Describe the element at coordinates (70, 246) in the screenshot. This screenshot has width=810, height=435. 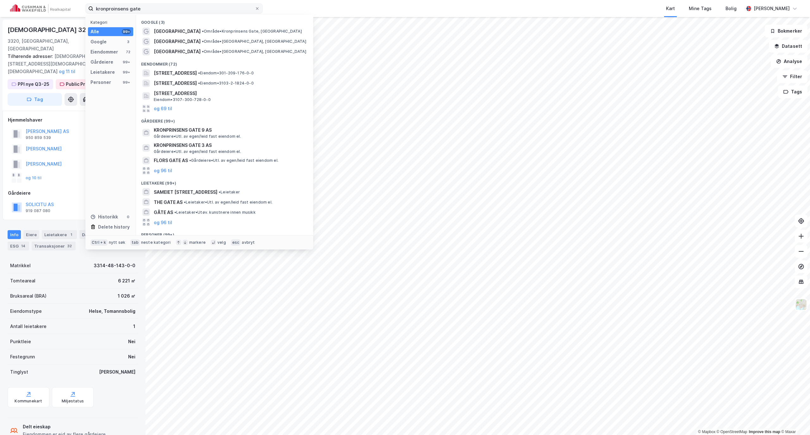
I see `div: 32` at that location.